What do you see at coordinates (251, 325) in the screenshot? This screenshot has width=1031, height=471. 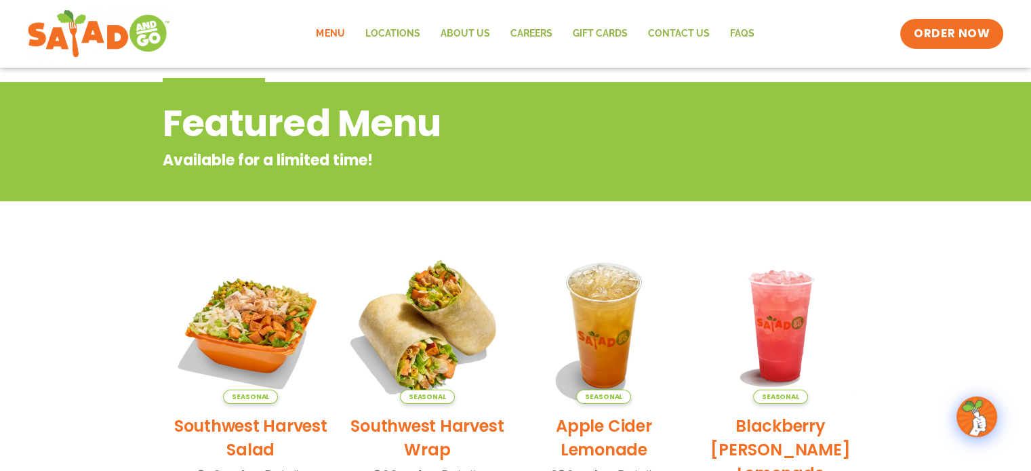 I see `img: Product photo for Southwest Harvest Salad` at bounding box center [251, 325].